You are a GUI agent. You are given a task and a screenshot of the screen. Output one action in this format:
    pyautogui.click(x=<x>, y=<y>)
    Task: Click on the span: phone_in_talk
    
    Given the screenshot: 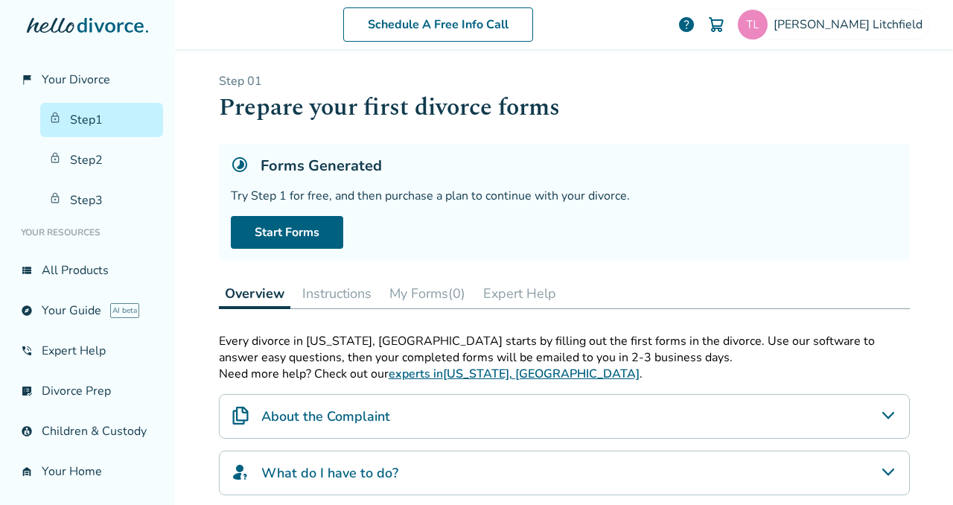 What is the action you would take?
    pyautogui.click(x=27, y=351)
    